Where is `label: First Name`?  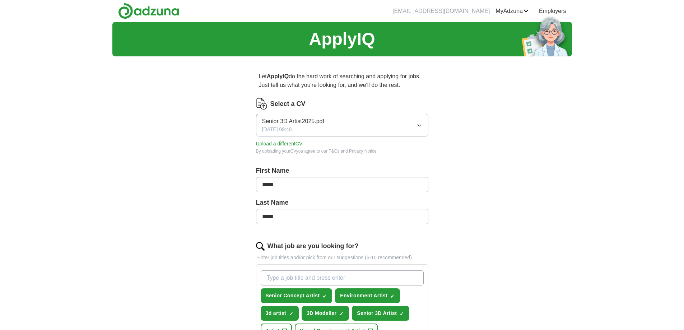 label: First Name is located at coordinates (342, 170).